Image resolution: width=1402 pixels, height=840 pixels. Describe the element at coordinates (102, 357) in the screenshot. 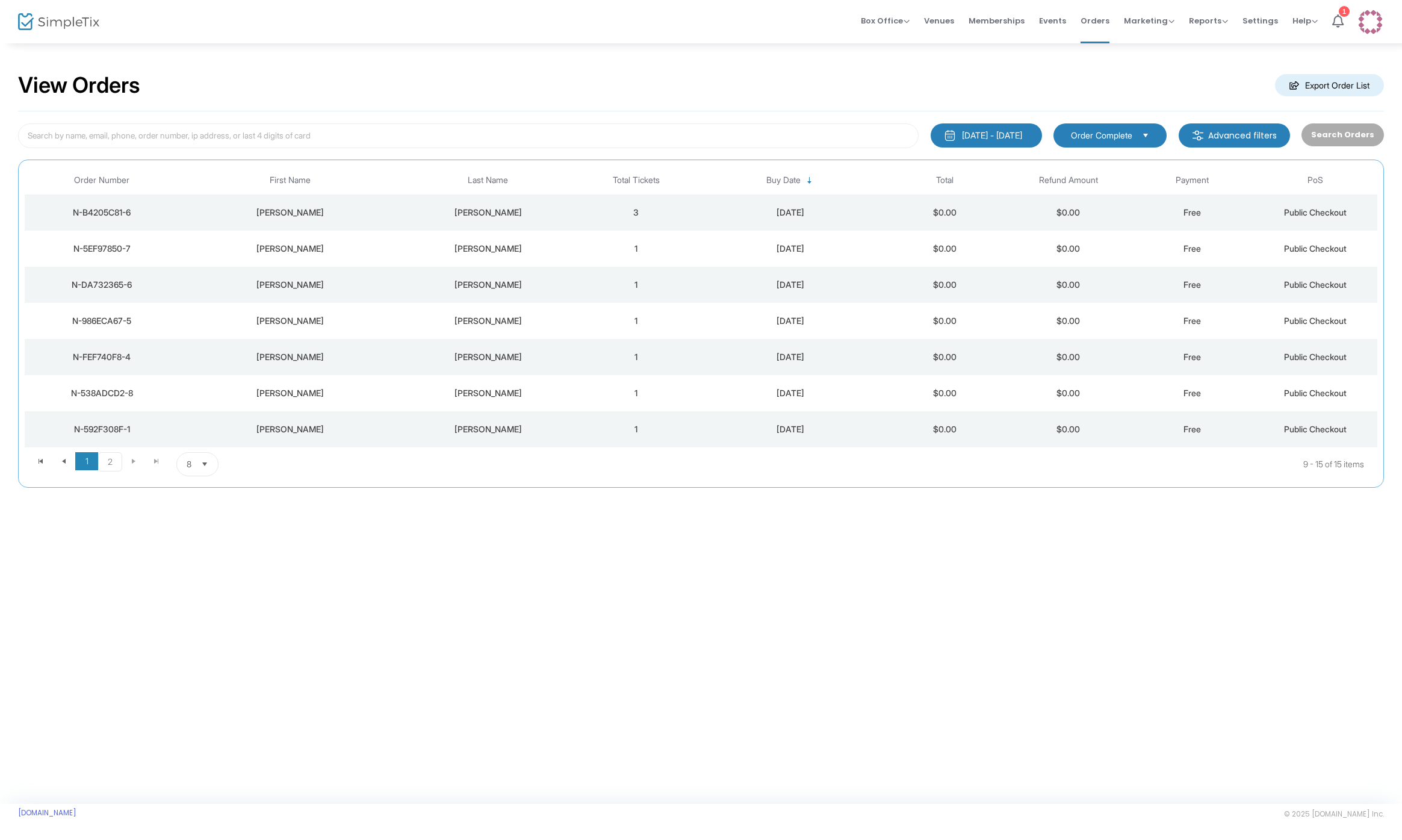

I see `div: N-FEF740F8-4` at that location.